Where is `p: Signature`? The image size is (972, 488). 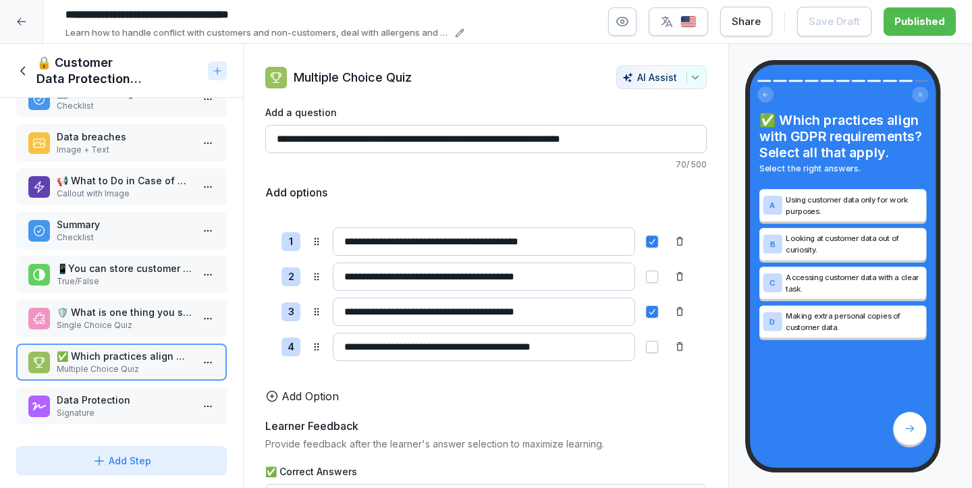 p: Signature is located at coordinates (124, 413).